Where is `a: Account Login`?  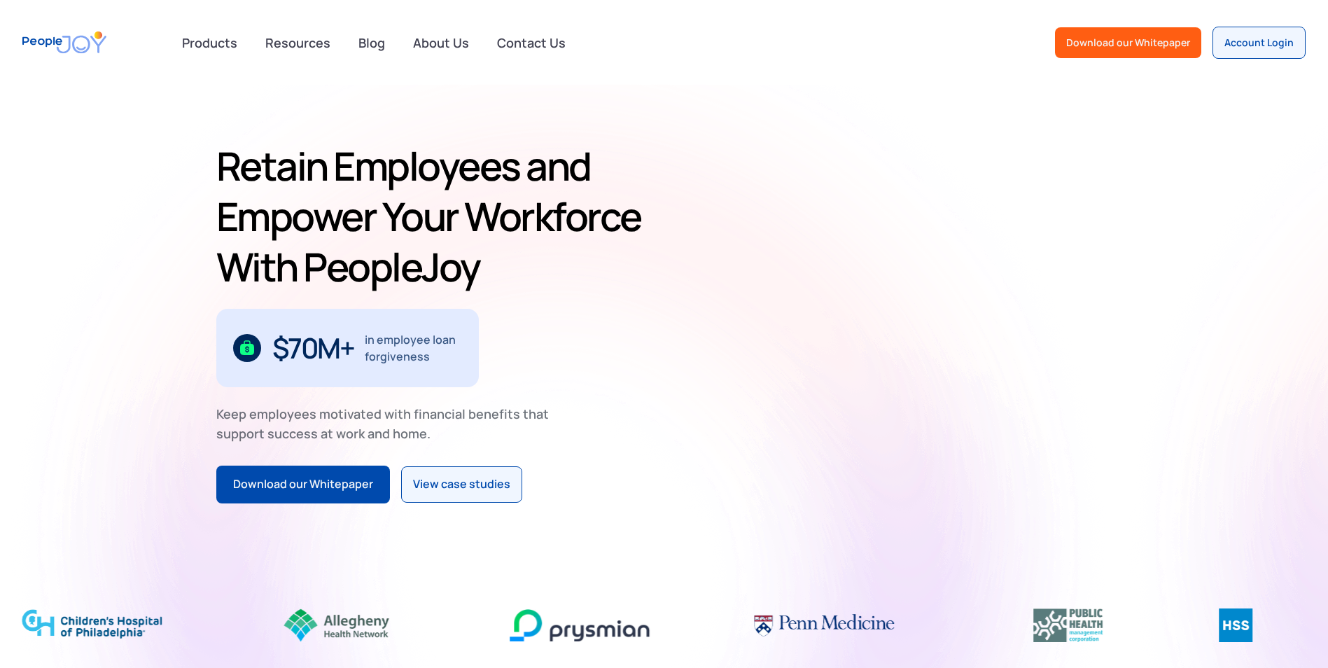 a: Account Login is located at coordinates (1259, 43).